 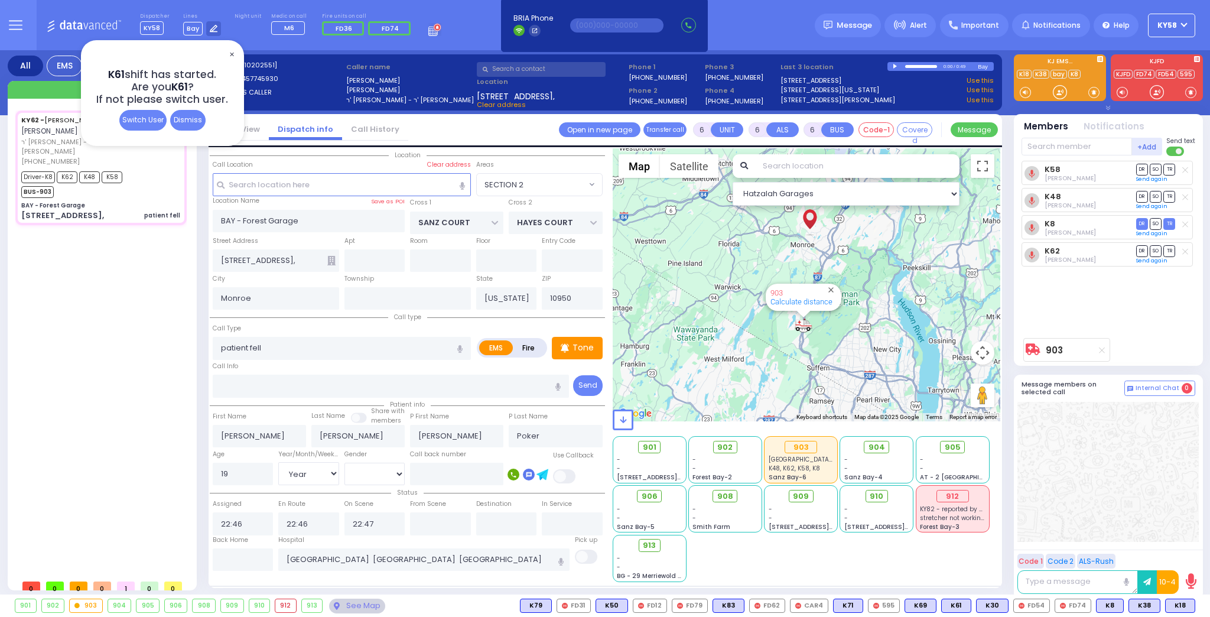 What do you see at coordinates (767, 605) in the screenshot?
I see `div: FD62` at bounding box center [767, 605].